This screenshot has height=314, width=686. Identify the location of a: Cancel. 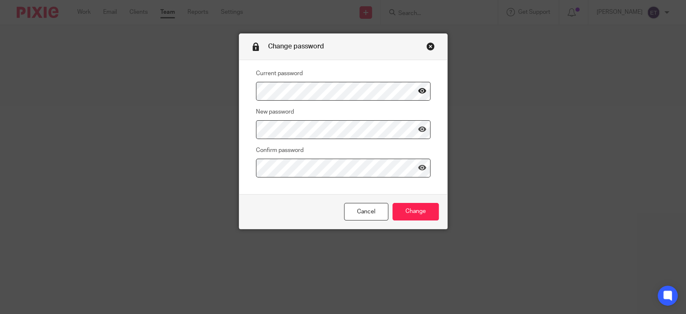
(366, 212).